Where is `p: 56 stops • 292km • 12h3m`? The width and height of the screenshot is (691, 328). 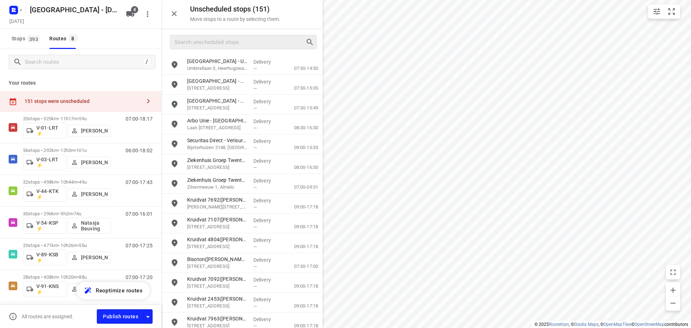 p: 56 stops • 292km • 12h3m is located at coordinates (67, 150).